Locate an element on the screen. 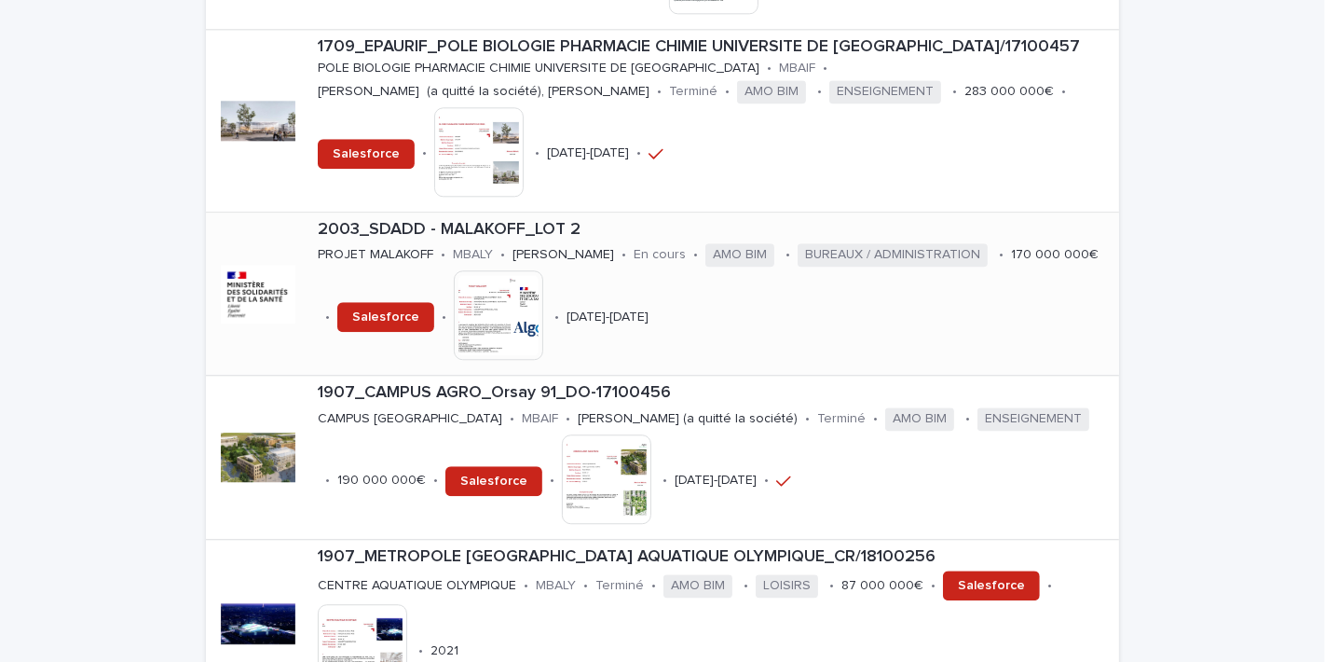 Image resolution: width=1325 pixels, height=662 pixels. p: PROJET MALAKOFF is located at coordinates (375, 254).